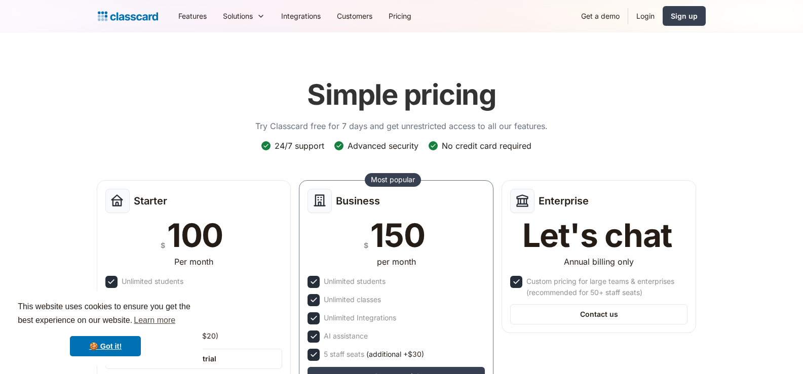  What do you see at coordinates (563, 201) in the screenshot?
I see `h2: Enterprise` at bounding box center [563, 201].